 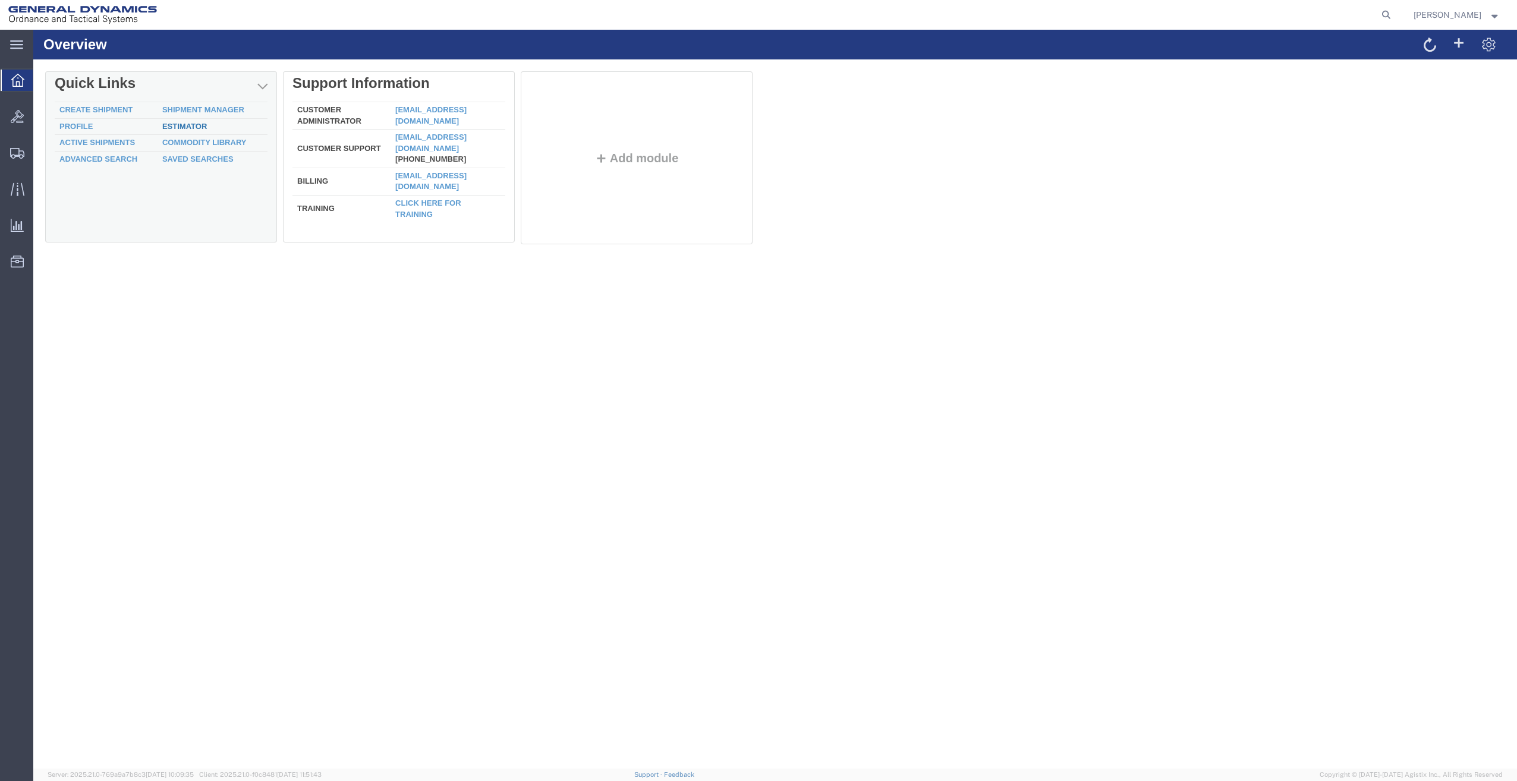 I want to click on a: Saved Searches, so click(x=165, y=129).